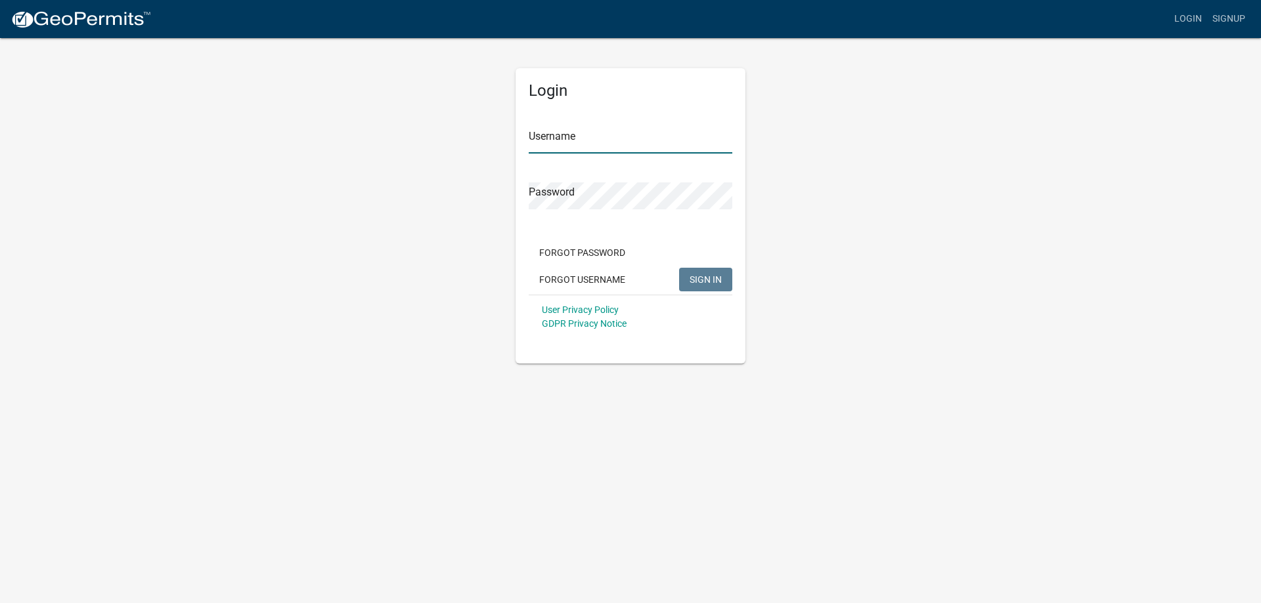  What do you see at coordinates (580, 310) in the screenshot?
I see `a: User Privacy Policy` at bounding box center [580, 310].